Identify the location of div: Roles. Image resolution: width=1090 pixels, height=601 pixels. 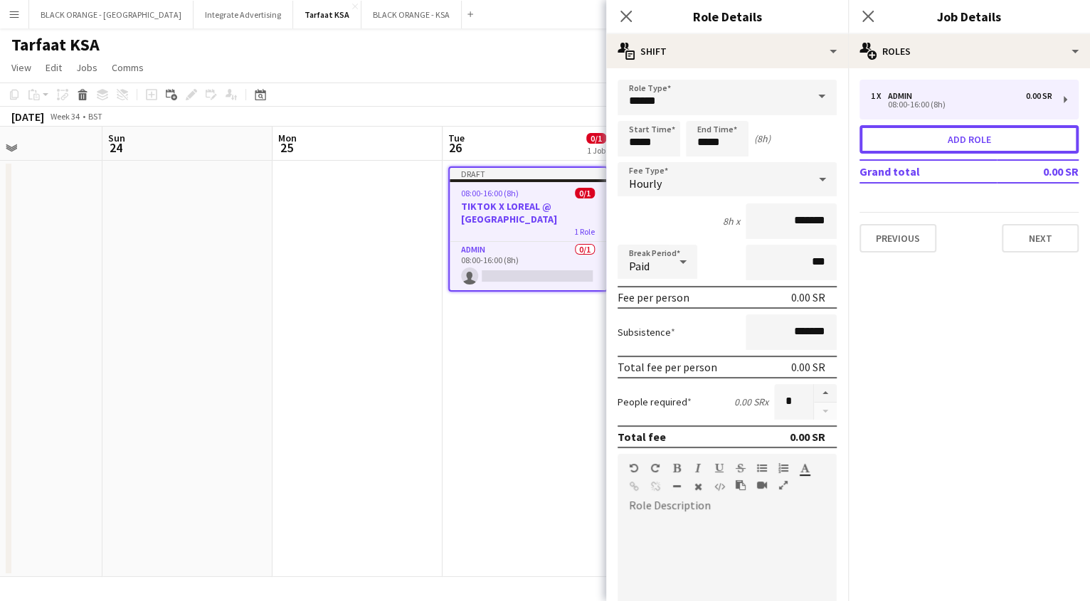
(969, 51).